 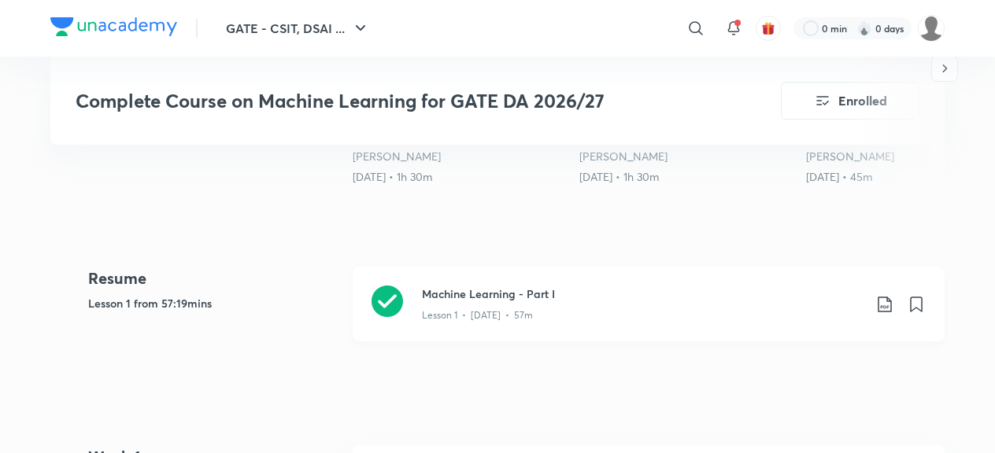 What do you see at coordinates (642, 294) in the screenshot?
I see `h3: Machine Learning - Part I` at bounding box center [642, 294].